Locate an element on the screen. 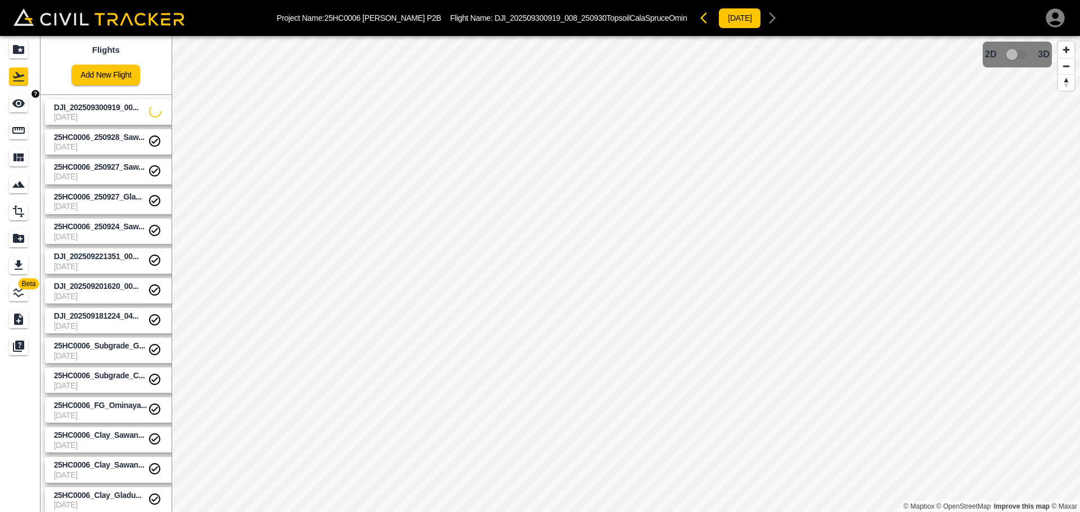 This screenshot has width=1080, height=512. img: Civil Tracker is located at coordinates (99, 17).